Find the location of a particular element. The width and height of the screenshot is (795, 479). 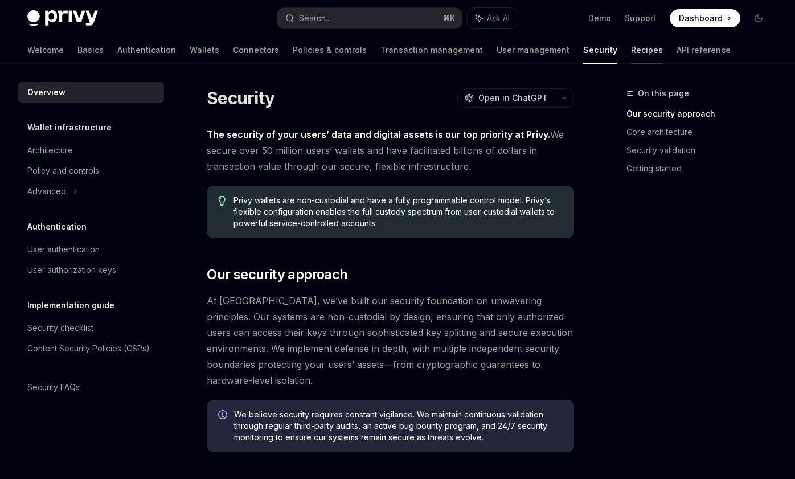

span: We secure over 50 million users’ wallets and have facilitated billions of dollars in transaction ... is located at coordinates (390, 150).